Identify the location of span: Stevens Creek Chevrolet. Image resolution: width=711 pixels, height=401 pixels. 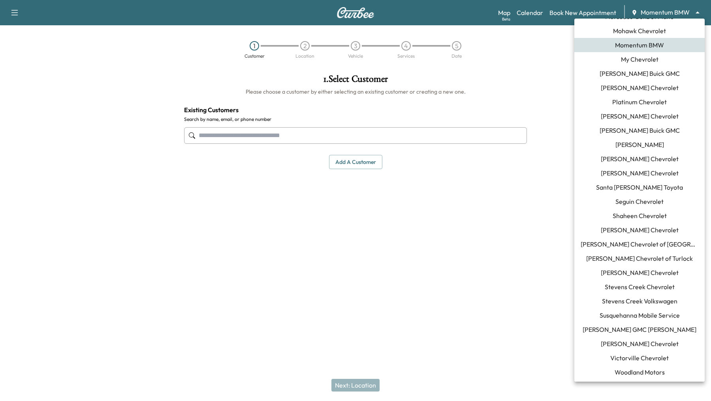
(640, 287).